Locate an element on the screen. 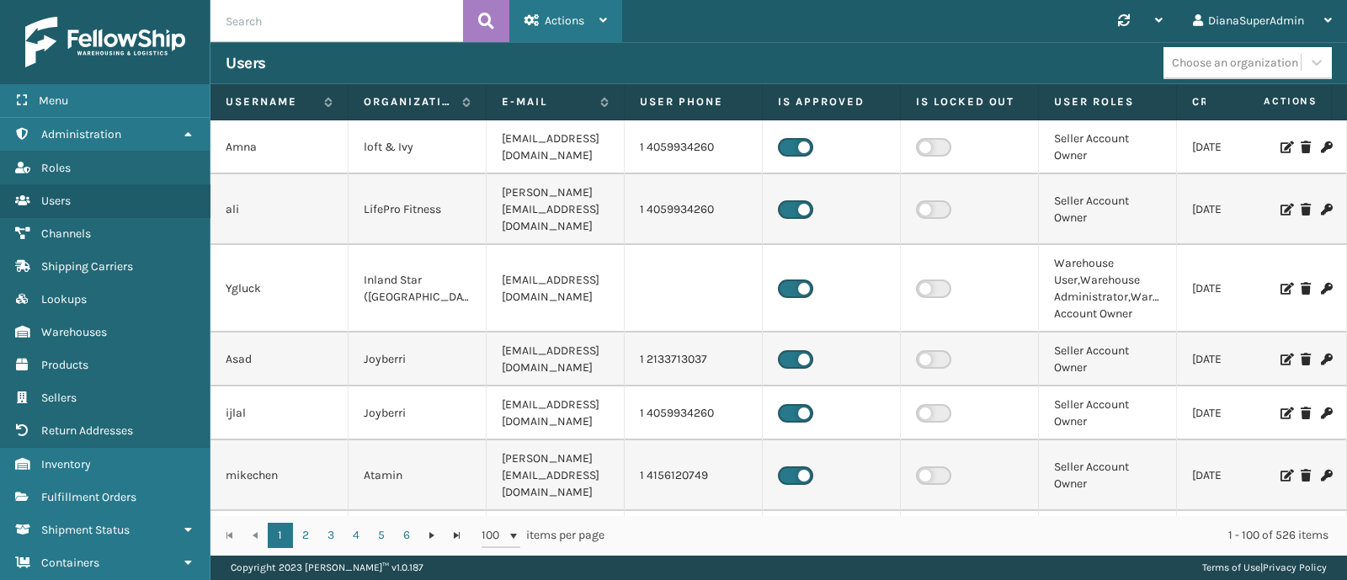 This screenshot has height=580, width=1347. span: Users is located at coordinates (56, 200).